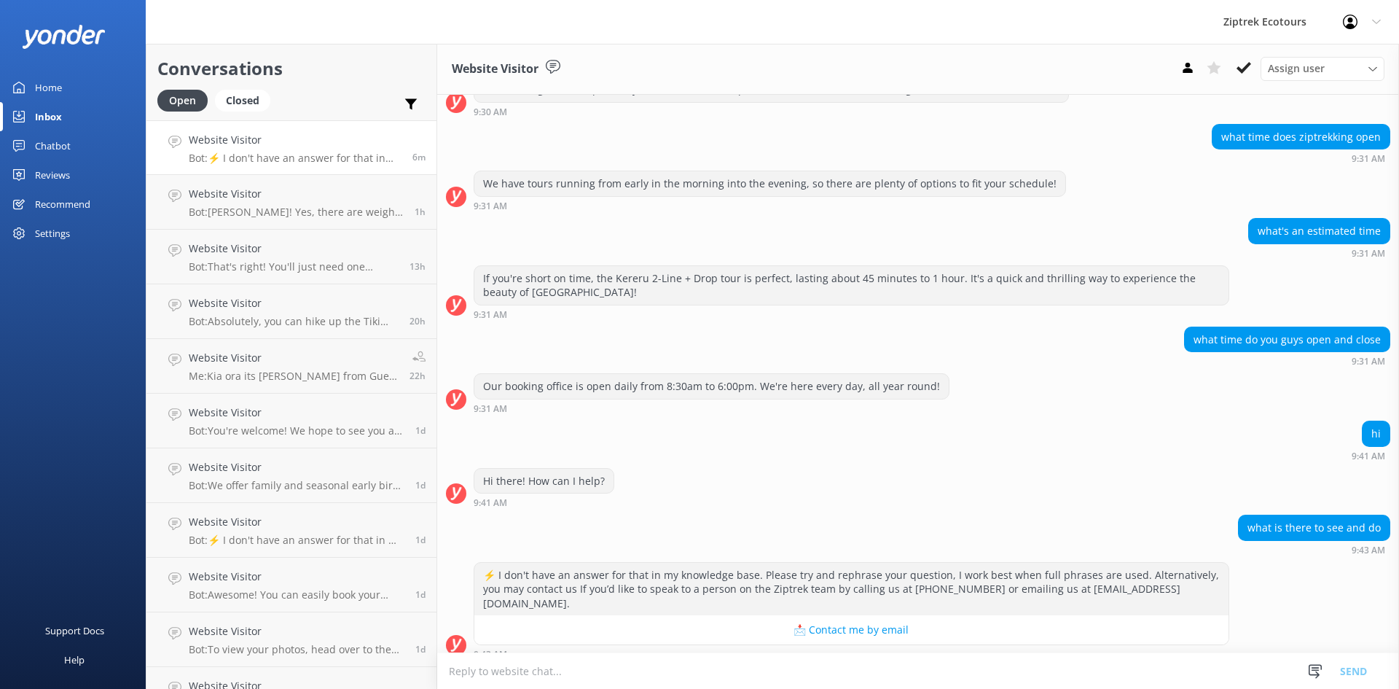 The width and height of the screenshot is (1399, 689). I want to click on div: what time does ziptrekking open, so click(1301, 137).